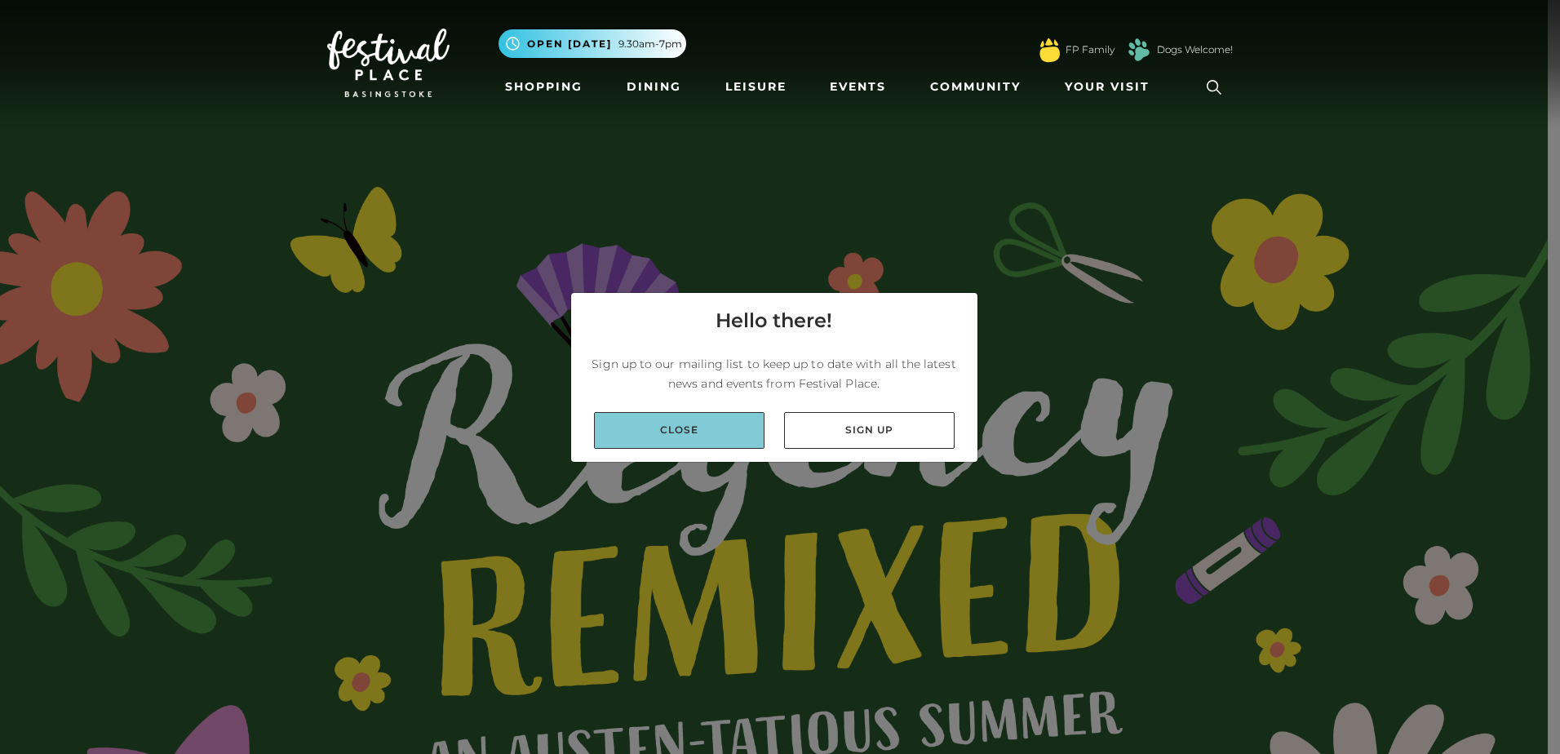  Describe the element at coordinates (388, 63) in the screenshot. I see `img: Festival Place Logo` at that location.